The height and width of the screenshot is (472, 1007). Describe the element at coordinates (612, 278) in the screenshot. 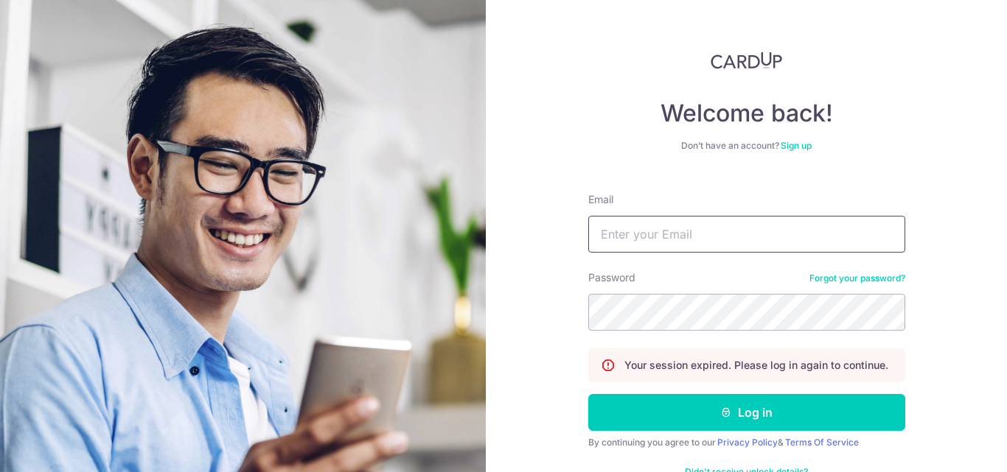

I see `label: Password` at that location.